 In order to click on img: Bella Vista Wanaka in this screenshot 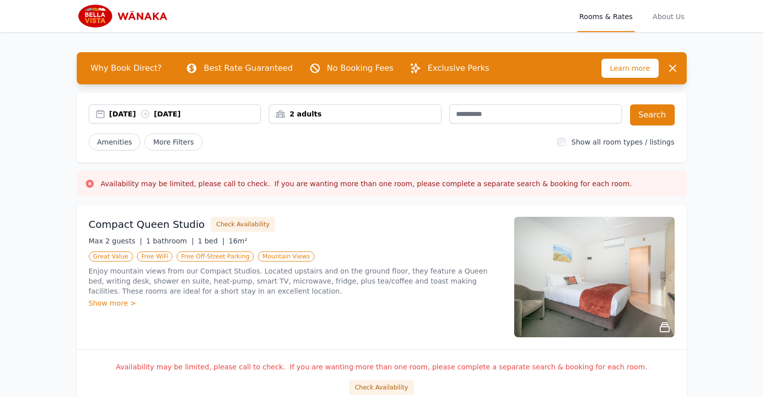, I will do `click(125, 16)`.